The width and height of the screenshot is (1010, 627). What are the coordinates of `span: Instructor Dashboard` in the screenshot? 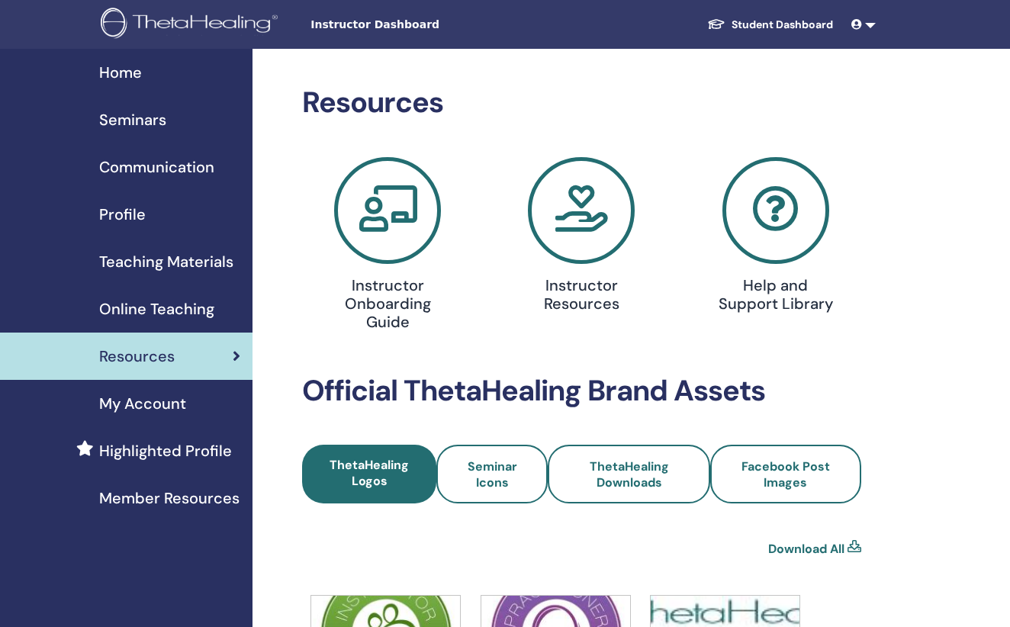 It's located at (425, 24).